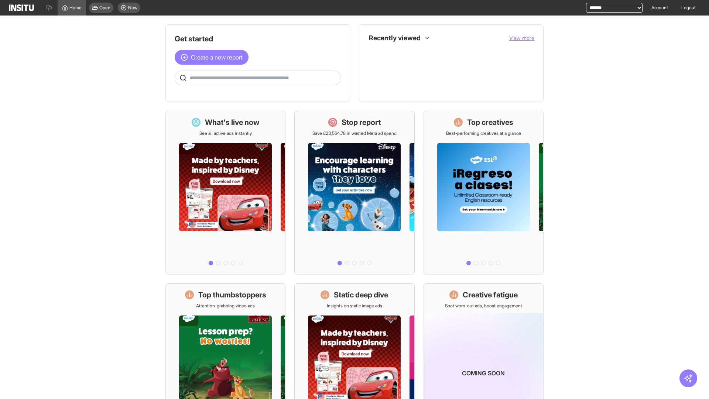 This screenshot has width=709, height=399. What do you see at coordinates (258, 39) in the screenshot?
I see `h1: Get started` at bounding box center [258, 39].